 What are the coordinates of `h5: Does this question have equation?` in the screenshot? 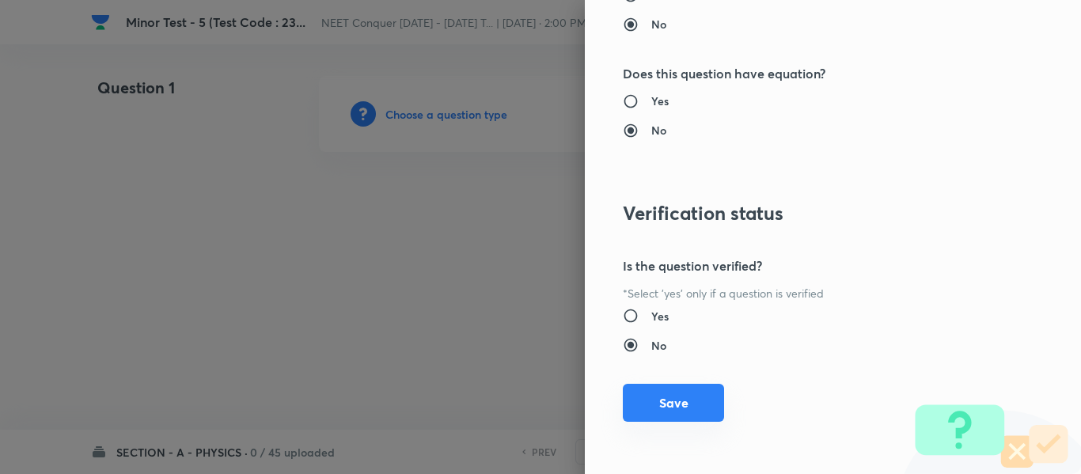 It's located at (806, 74).